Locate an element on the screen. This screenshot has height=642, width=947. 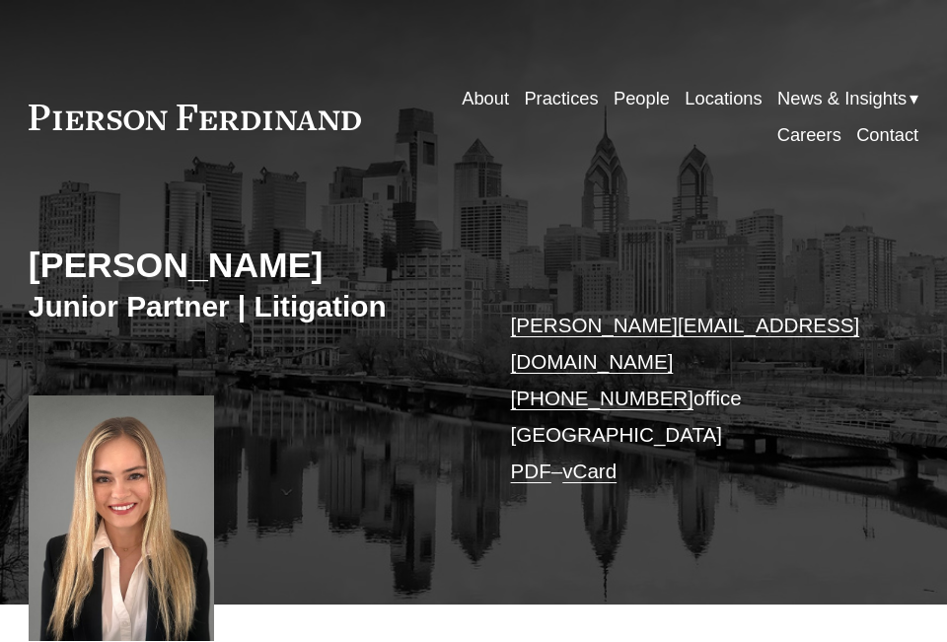
a: folder dropdown is located at coordinates (847, 99).